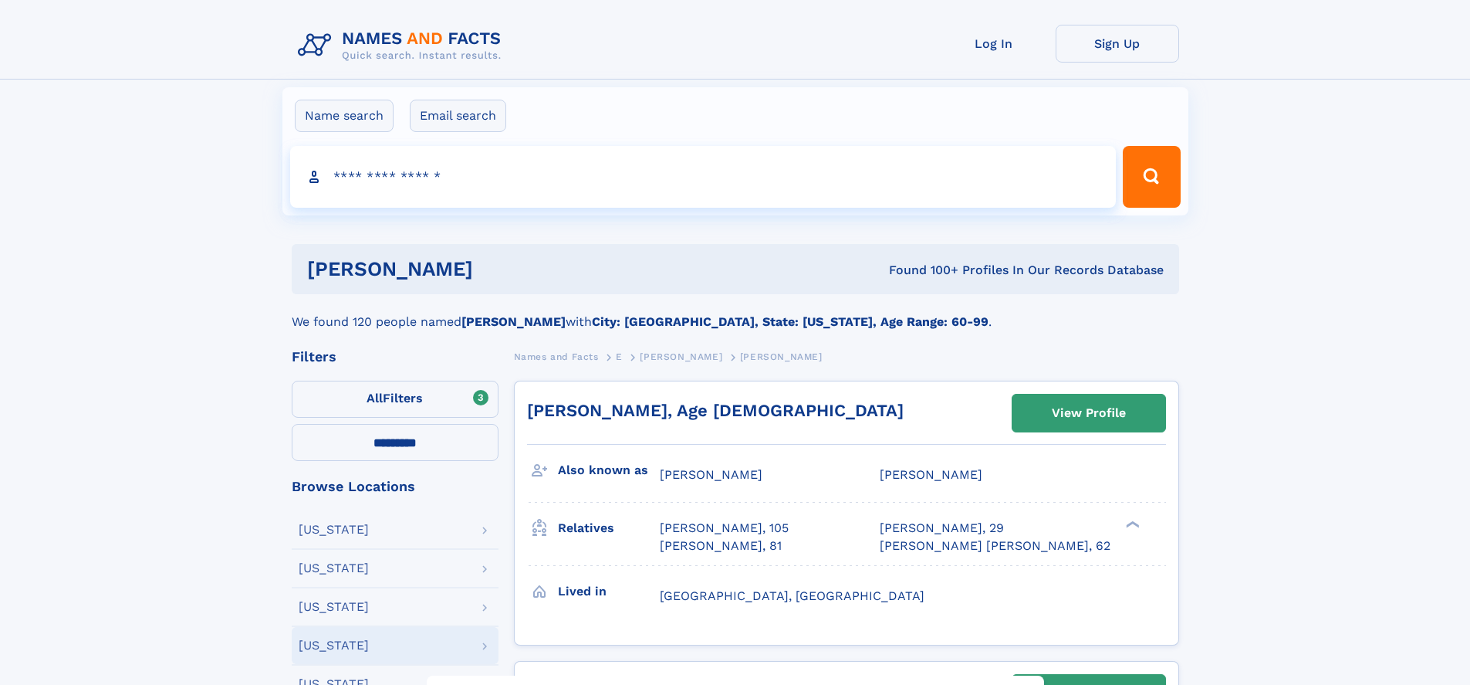 This screenshot has width=1470, height=685. I want to click on div: Found 100+ Profiles In Our Records Database, so click(922, 270).